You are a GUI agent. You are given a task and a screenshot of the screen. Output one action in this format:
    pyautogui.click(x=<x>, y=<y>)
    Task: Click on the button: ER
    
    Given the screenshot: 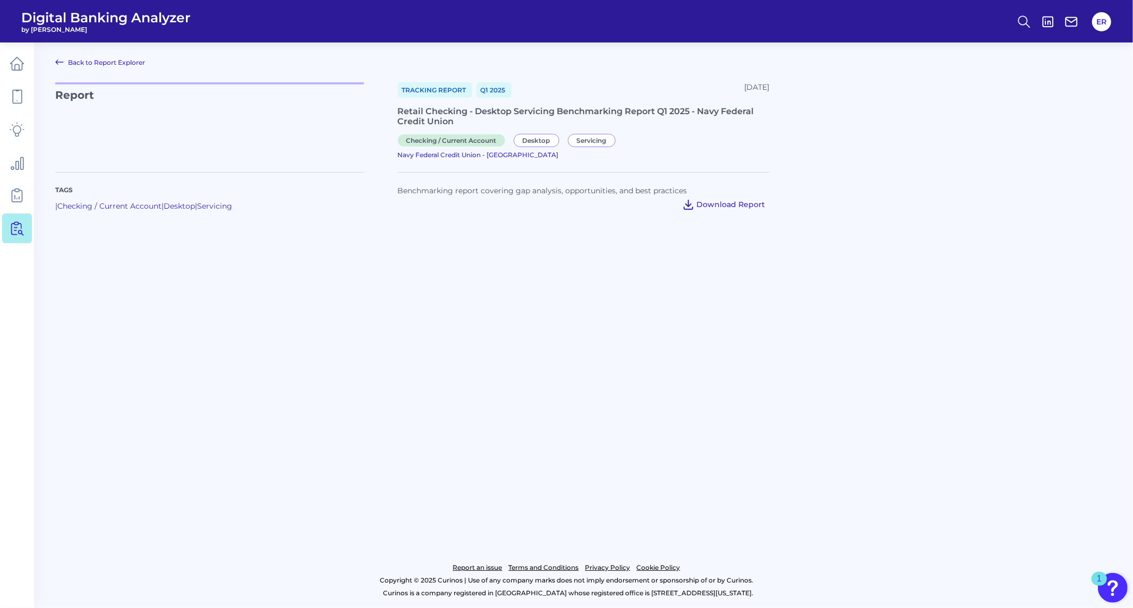 What is the action you would take?
    pyautogui.click(x=1102, y=22)
    